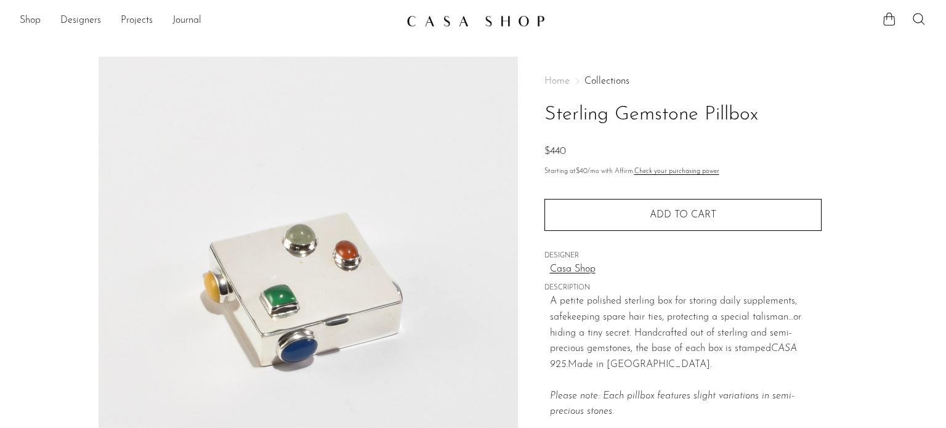 This screenshot has width=946, height=428. I want to click on a: Shop, so click(30, 21).